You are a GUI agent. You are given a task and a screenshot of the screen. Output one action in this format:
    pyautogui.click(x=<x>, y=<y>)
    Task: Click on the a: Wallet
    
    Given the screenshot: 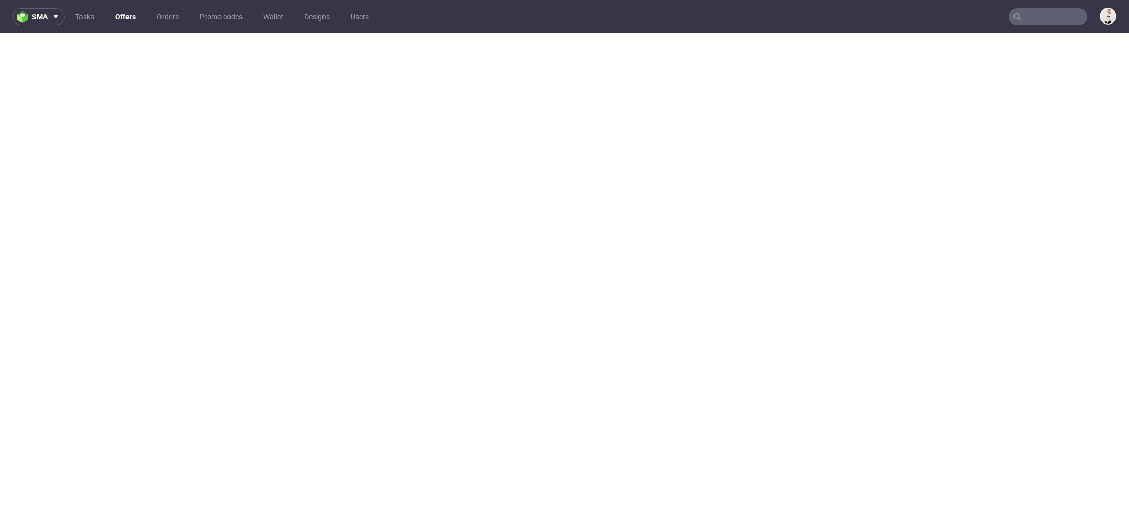 What is the action you would take?
    pyautogui.click(x=273, y=17)
    